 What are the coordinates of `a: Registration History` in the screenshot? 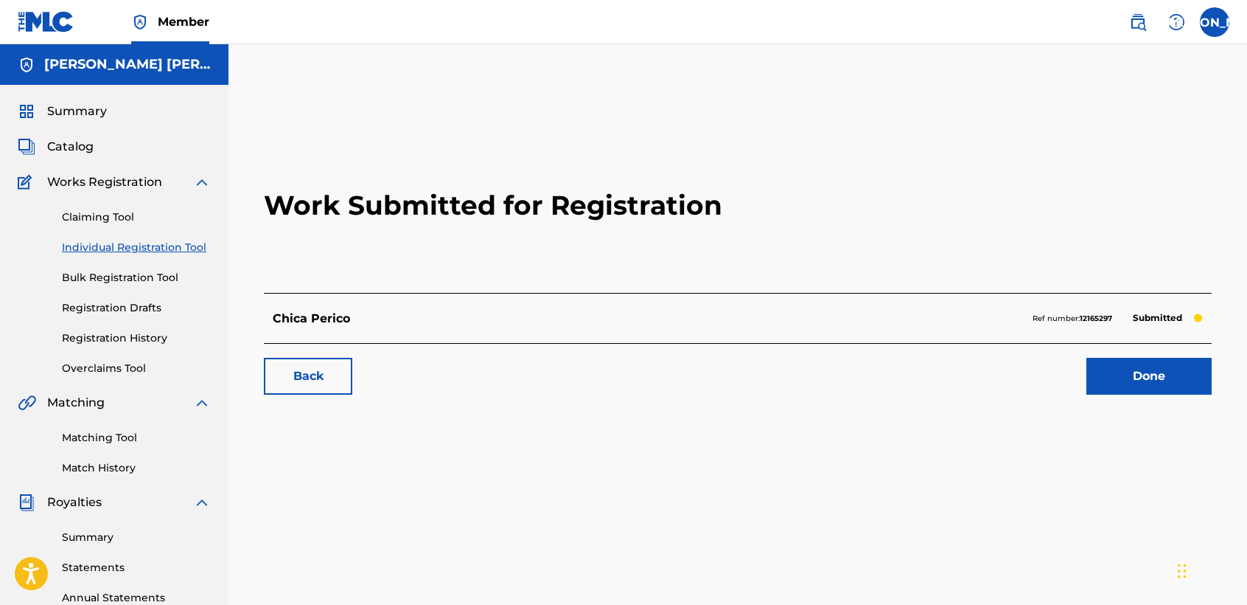 It's located at (136, 338).